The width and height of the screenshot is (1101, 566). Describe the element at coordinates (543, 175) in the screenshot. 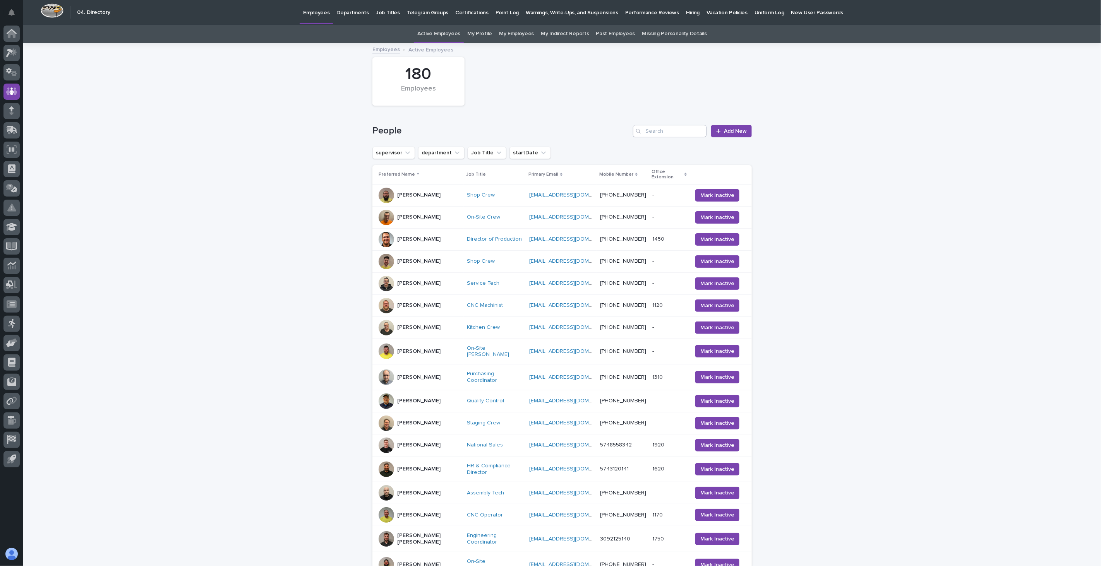

I see `p: Primary Email` at that location.